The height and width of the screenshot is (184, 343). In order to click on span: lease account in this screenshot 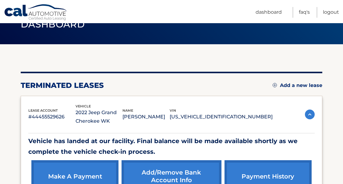, I will do `click(43, 110)`.